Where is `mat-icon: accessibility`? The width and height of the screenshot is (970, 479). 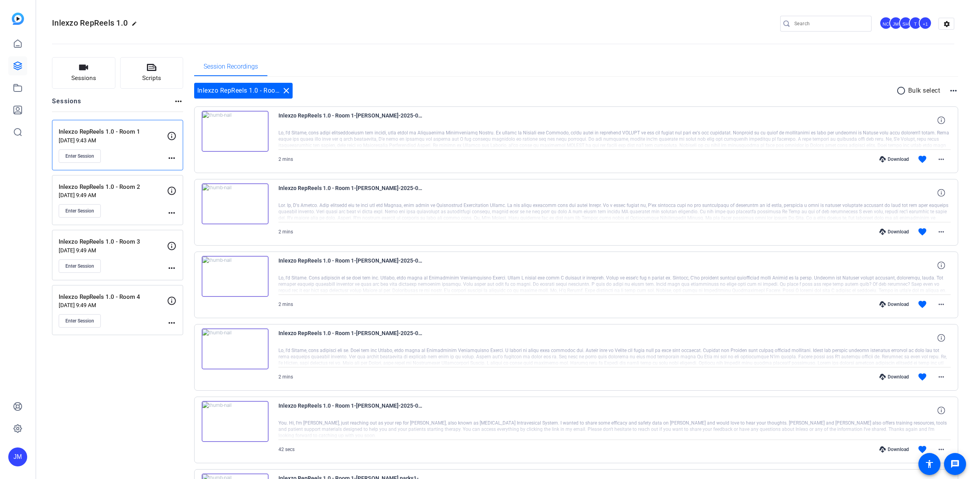 mat-icon: accessibility is located at coordinates (930, 464).